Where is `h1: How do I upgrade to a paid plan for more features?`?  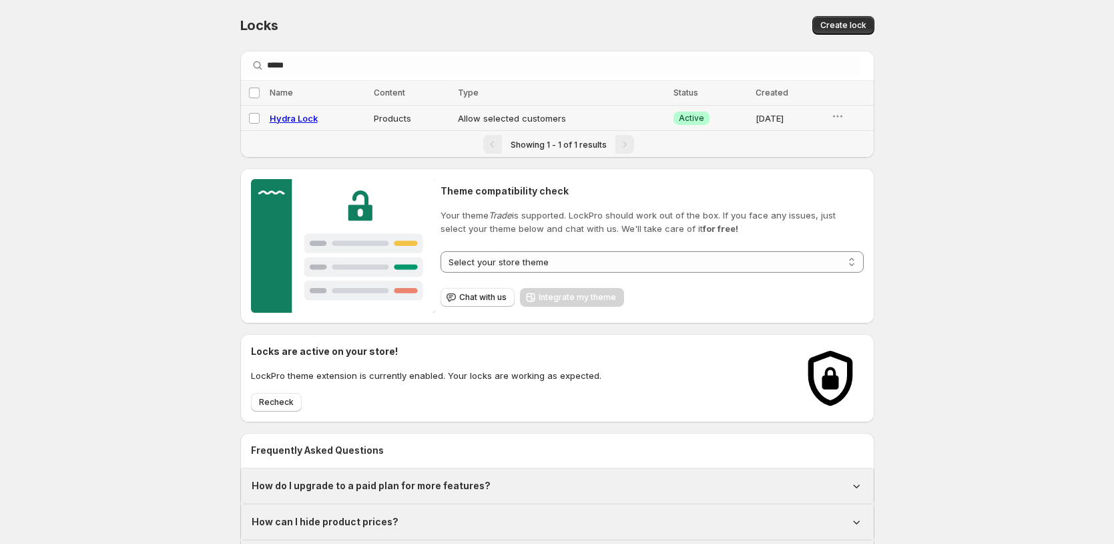
h1: How do I upgrade to a paid plan for more features? is located at coordinates (371, 485).